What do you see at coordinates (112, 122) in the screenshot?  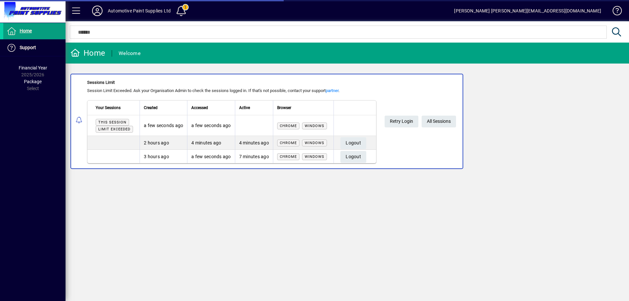 I see `span: This session` at bounding box center [112, 122].